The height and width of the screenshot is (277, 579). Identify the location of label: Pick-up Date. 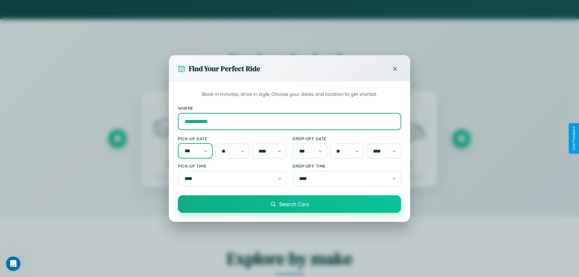
(232, 138).